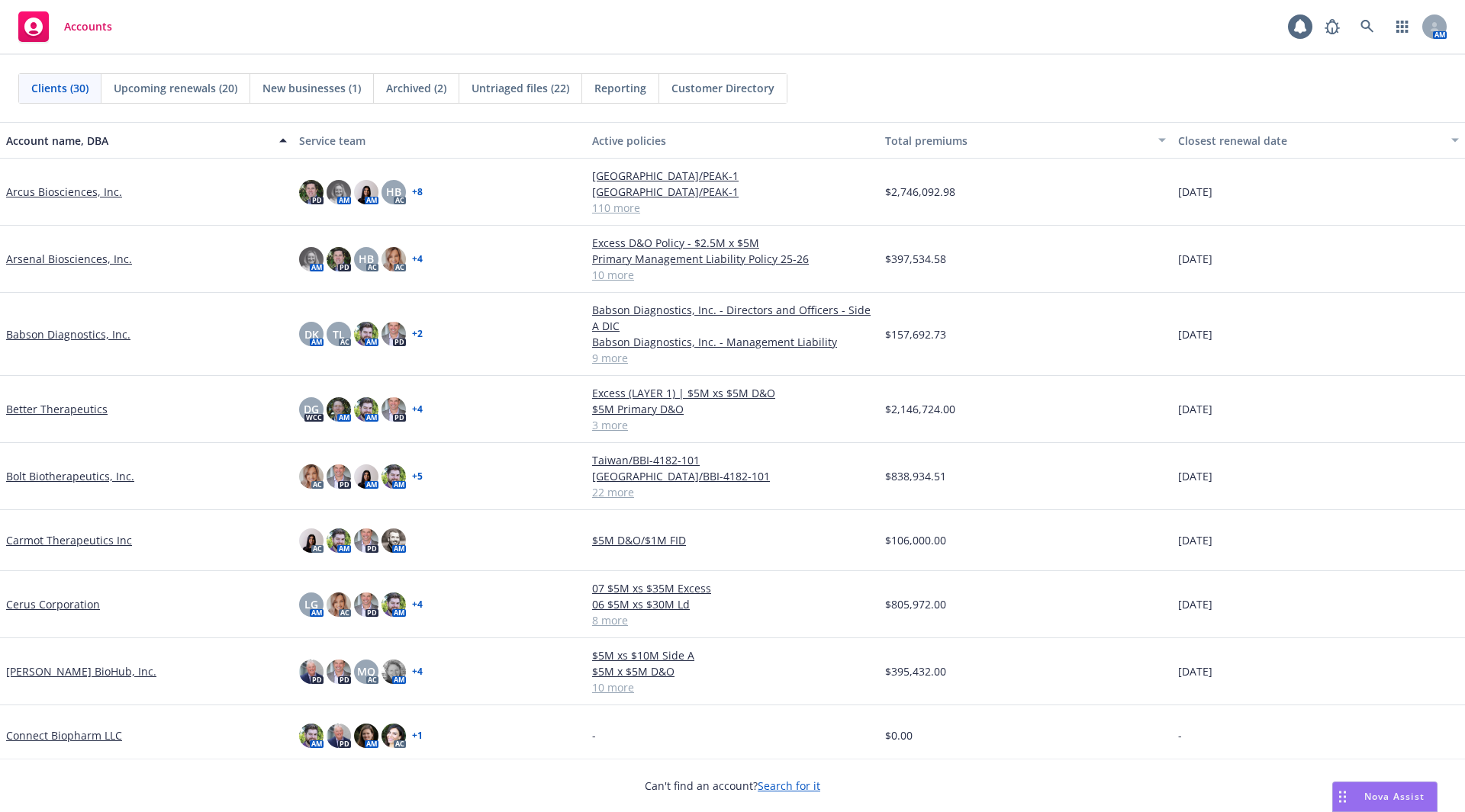 This screenshot has width=1465, height=812. What do you see at coordinates (1310, 141) in the screenshot?
I see `div: Closest renewal date` at bounding box center [1310, 141].